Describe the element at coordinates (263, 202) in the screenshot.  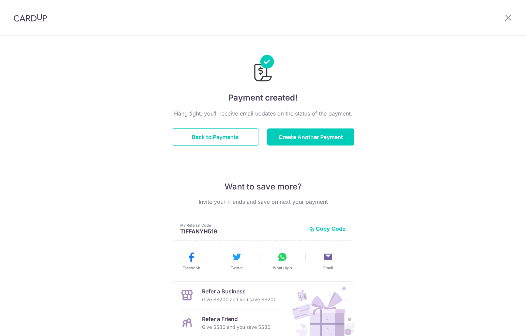
I see `p: Invite your friends and save on next your payment` at that location.